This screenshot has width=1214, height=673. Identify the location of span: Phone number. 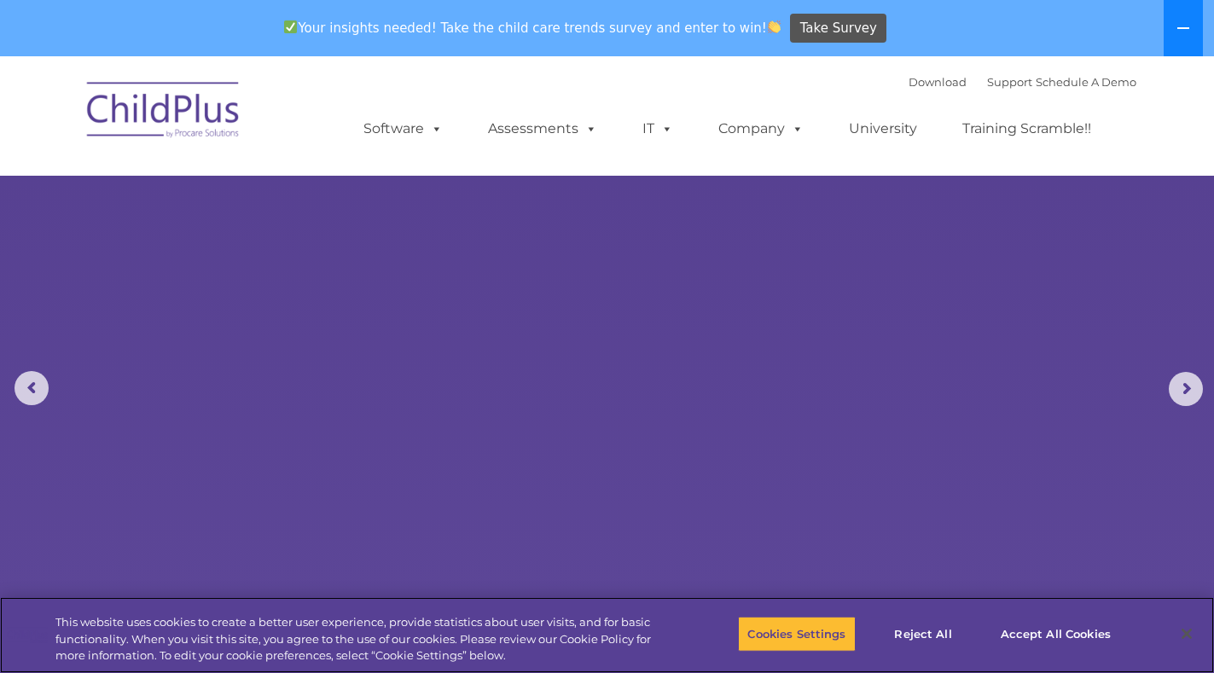
(273, 188).